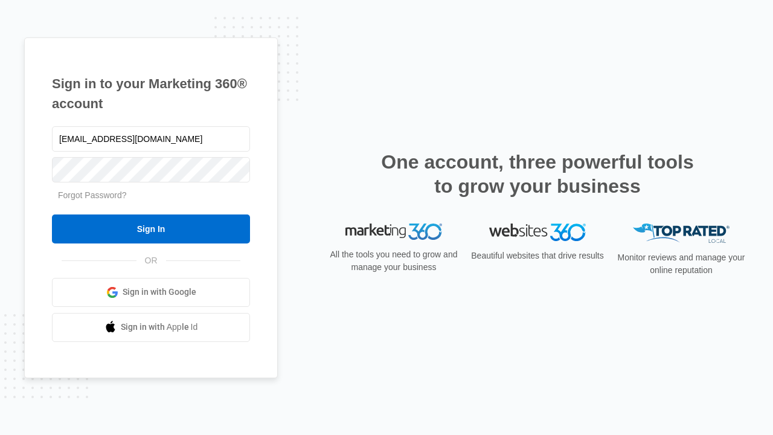 Image resolution: width=773 pixels, height=435 pixels. Describe the element at coordinates (151, 229) in the screenshot. I see `input: Sign In` at that location.